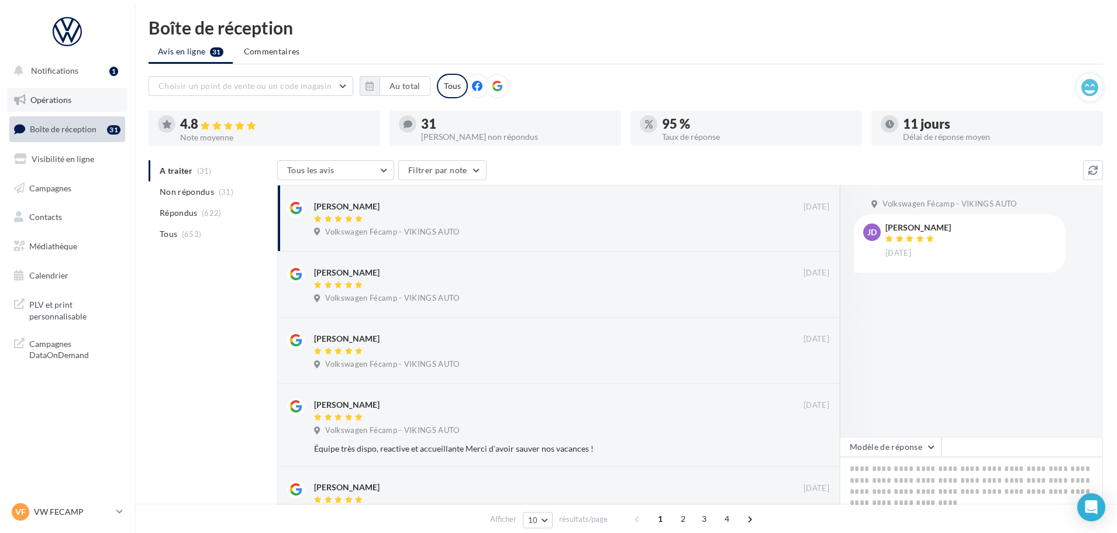  Describe the element at coordinates (113, 71) in the screenshot. I see `div: 1` at that location.